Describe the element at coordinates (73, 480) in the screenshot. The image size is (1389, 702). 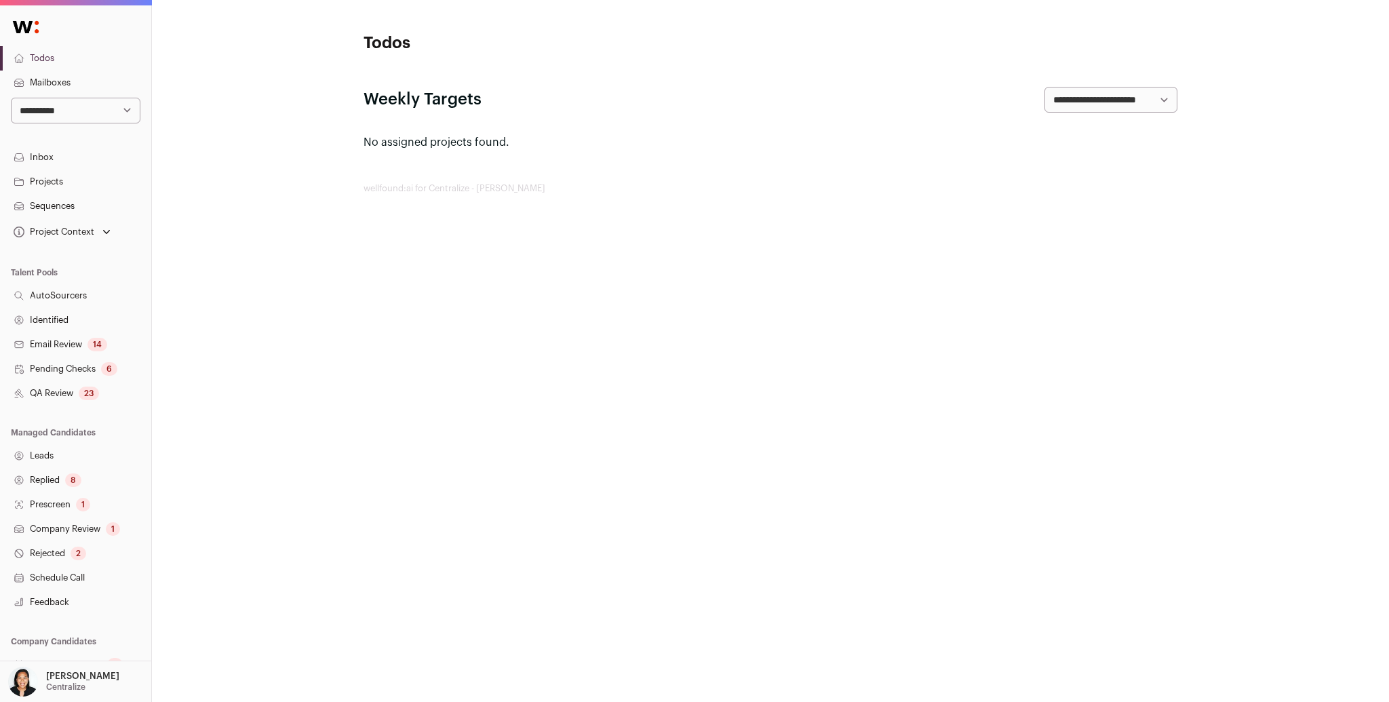
I see `div: 8` at that location.